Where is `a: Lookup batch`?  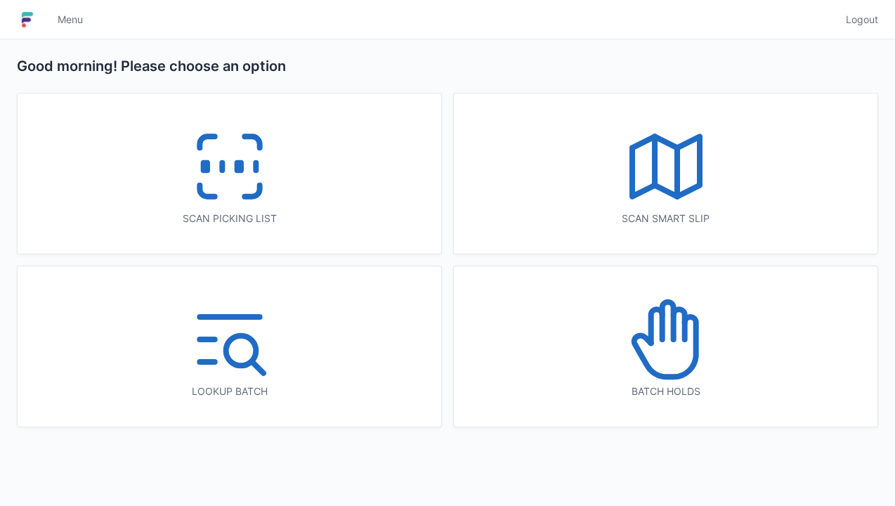 a: Lookup batch is located at coordinates (229, 347).